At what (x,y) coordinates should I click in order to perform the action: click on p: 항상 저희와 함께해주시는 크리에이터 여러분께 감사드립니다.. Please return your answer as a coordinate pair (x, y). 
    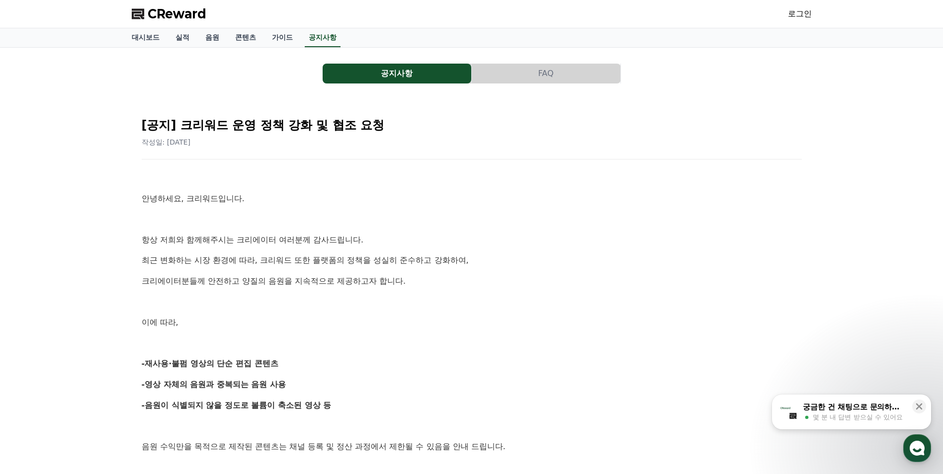
    Looking at the image, I should click on (472, 240).